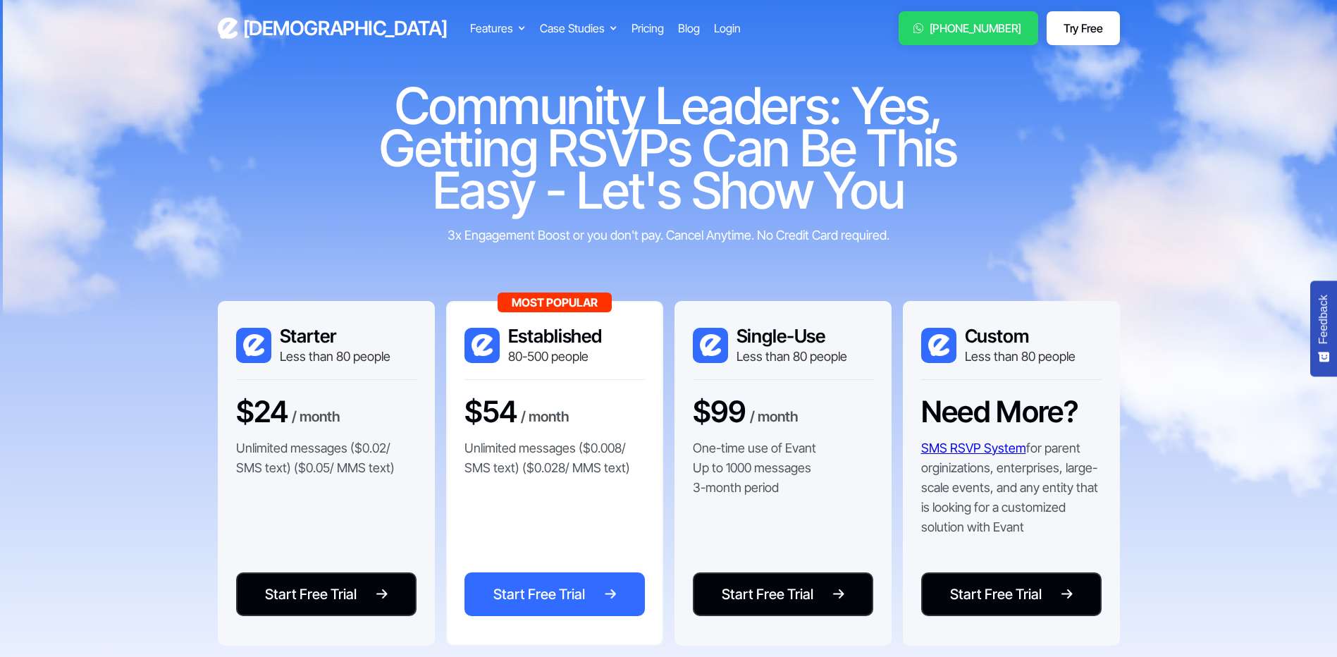 The width and height of the screenshot is (1337, 657). I want to click on div: 80-500 people, so click(555, 356).